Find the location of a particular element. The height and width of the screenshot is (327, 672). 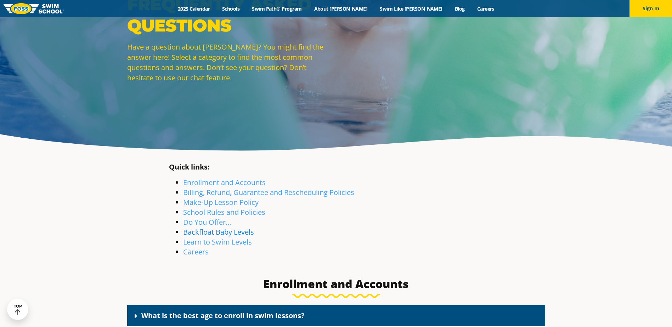

h3: Enrollment and Accounts is located at coordinates (336, 284).